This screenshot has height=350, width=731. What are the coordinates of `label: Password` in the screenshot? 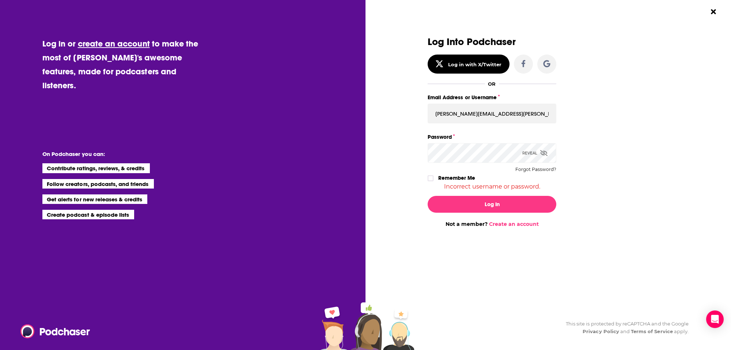 It's located at (492, 137).